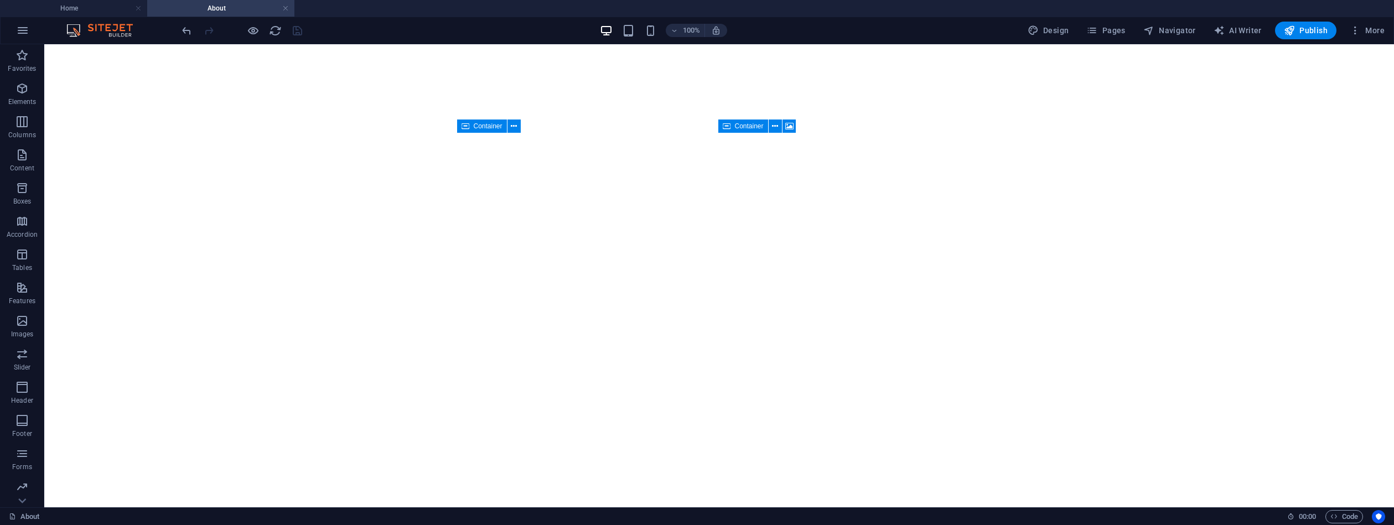 The height and width of the screenshot is (525, 1394). I want to click on span: Publish, so click(1305, 30).